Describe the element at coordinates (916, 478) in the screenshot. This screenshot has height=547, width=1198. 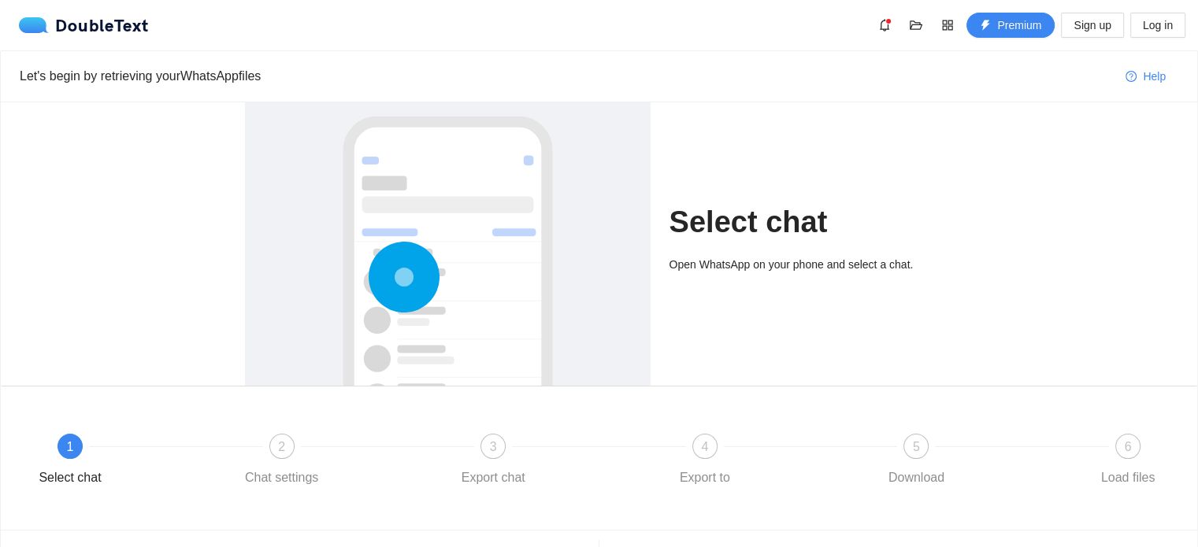
I see `div: Download` at that location.